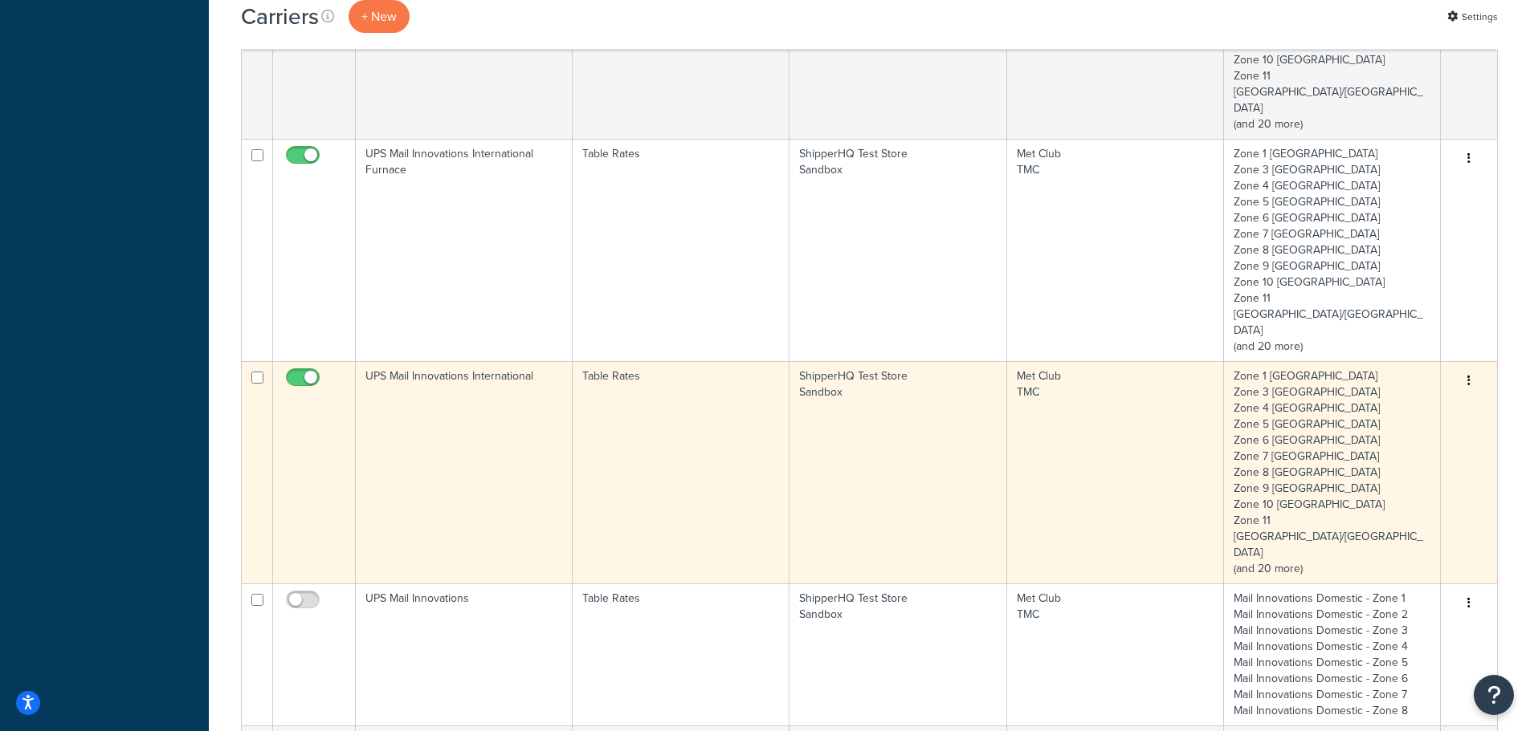 This screenshot has height=731, width=1530. Describe the element at coordinates (464, 654) in the screenshot. I see `td: UPS Mail Innovations` at that location.